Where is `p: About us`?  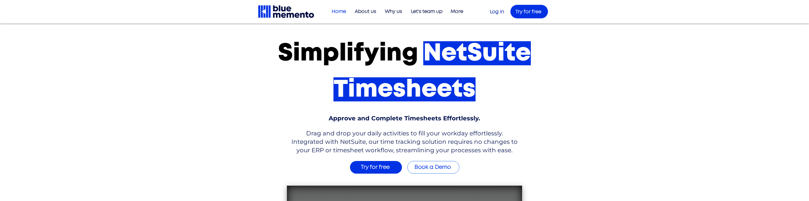 p: About us is located at coordinates (365, 11).